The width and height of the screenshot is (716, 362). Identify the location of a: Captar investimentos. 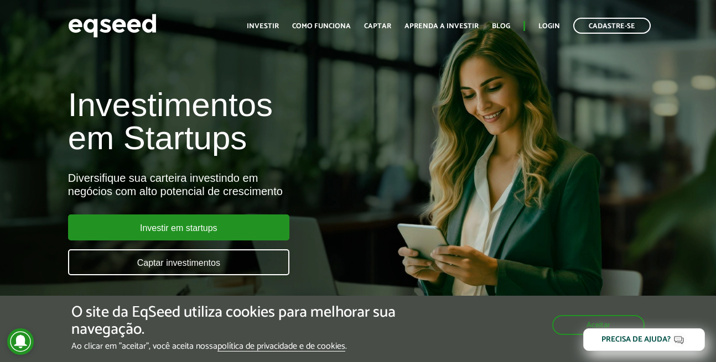
(179, 262).